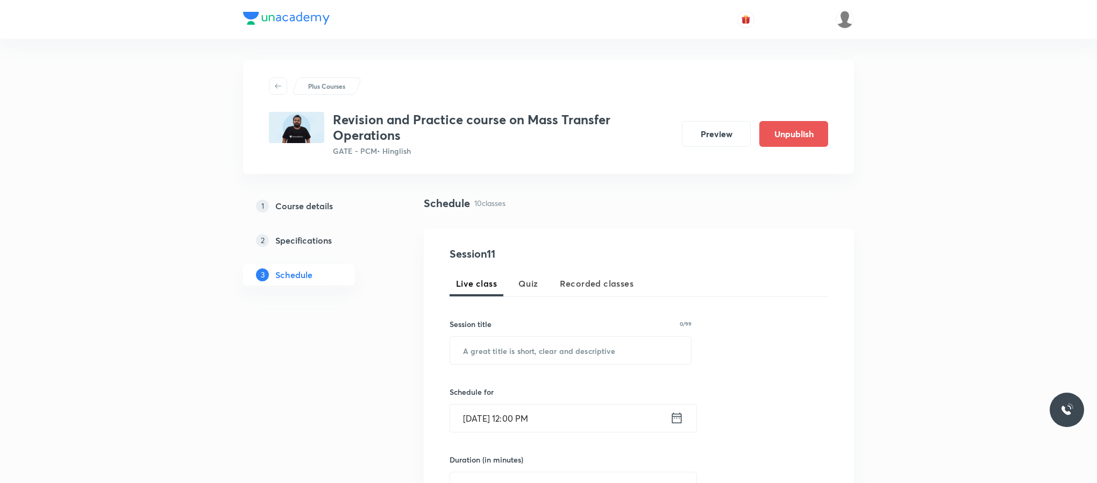  I want to click on span: Quiz, so click(528, 284).